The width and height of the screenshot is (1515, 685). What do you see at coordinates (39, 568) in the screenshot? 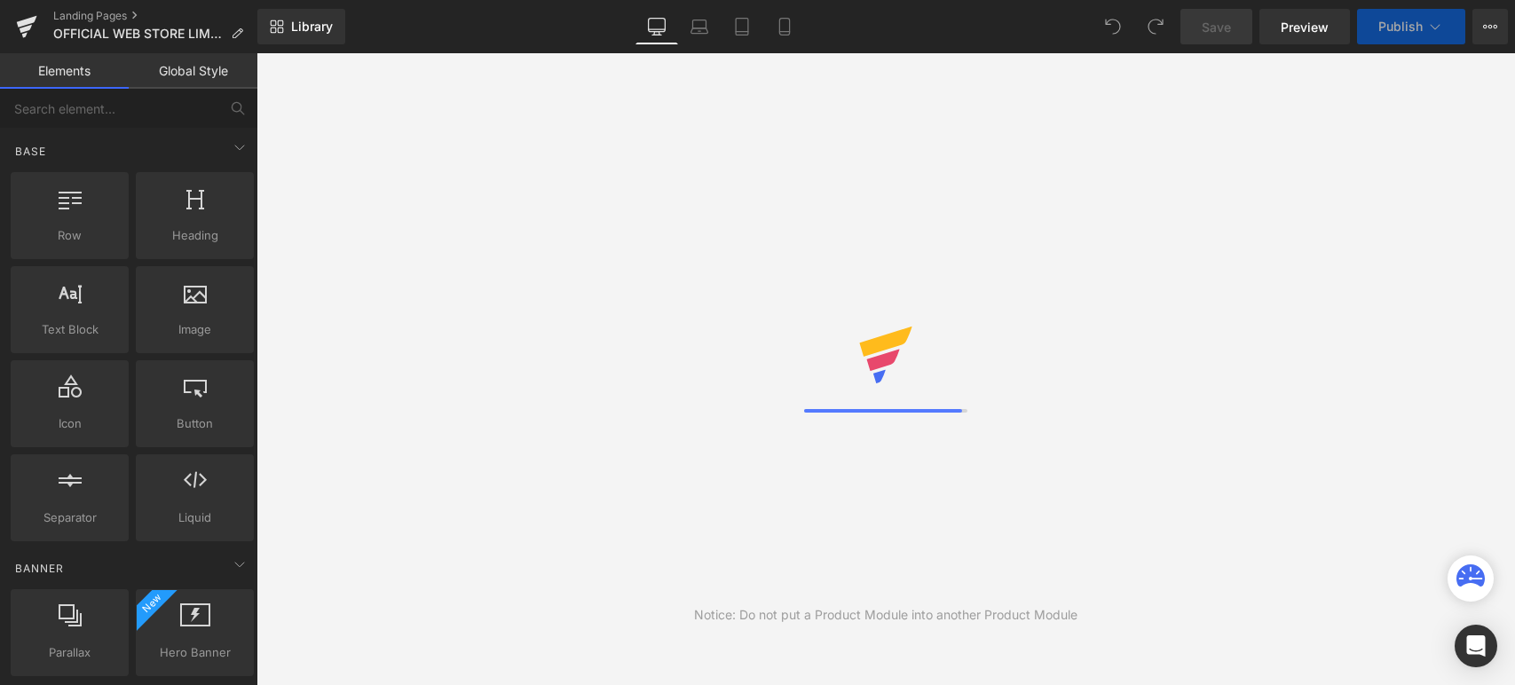
I see `span: Banner` at bounding box center [39, 568].